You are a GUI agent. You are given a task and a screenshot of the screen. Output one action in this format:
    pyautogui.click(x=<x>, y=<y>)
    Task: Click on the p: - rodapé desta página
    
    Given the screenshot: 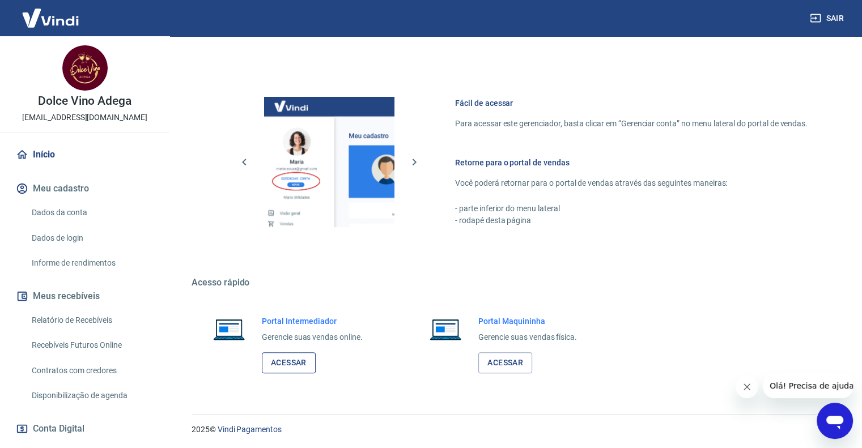 What is the action you would take?
    pyautogui.click(x=631, y=220)
    